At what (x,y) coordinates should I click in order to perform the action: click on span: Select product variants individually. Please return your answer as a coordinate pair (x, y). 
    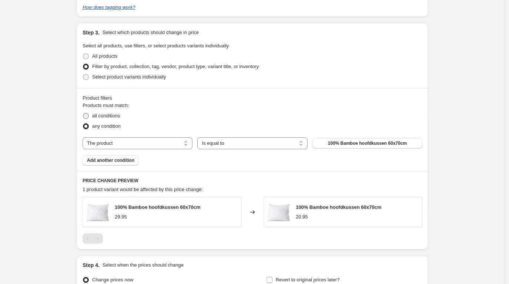
    Looking at the image, I should click on (129, 77).